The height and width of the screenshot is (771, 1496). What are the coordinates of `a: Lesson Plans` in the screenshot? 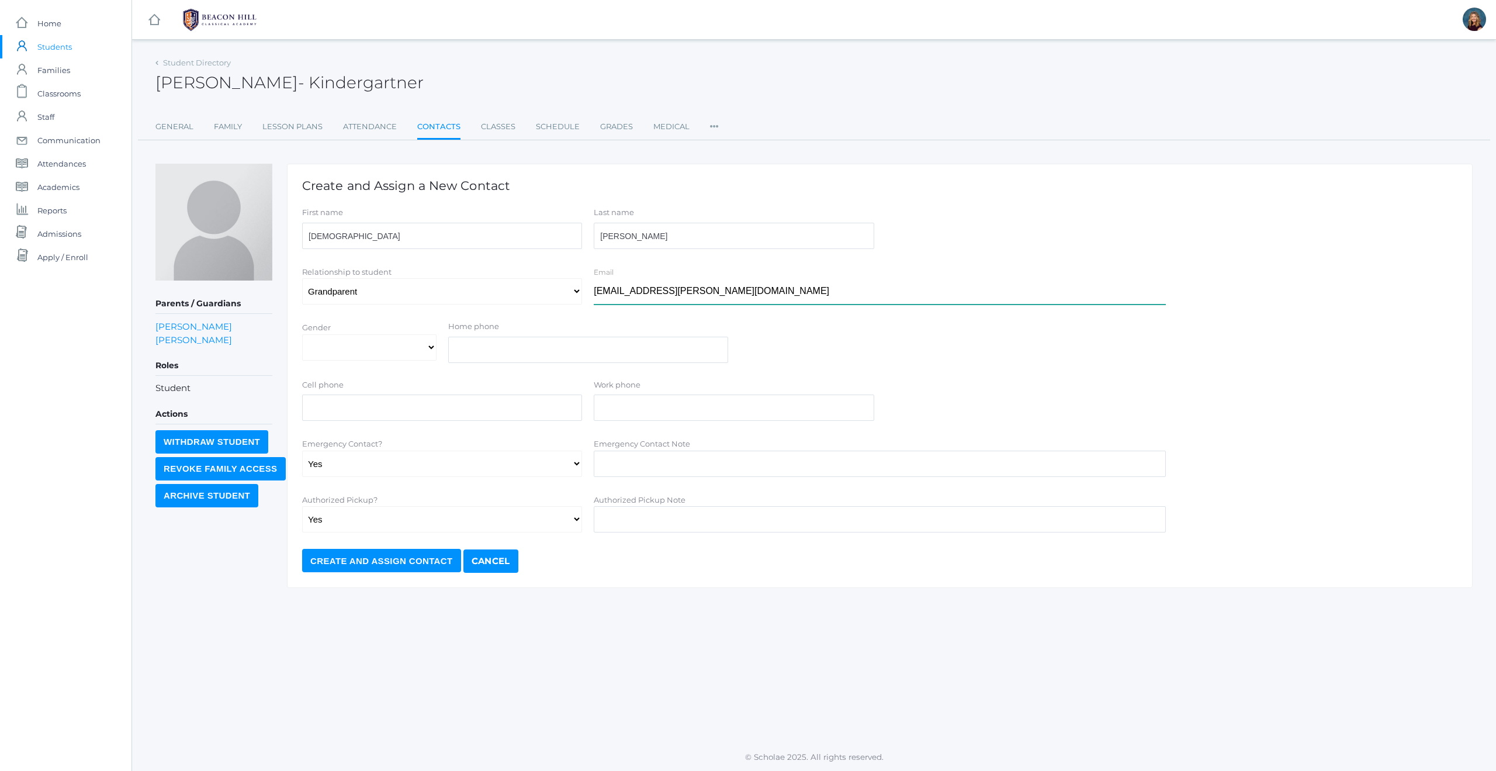 It's located at (292, 127).